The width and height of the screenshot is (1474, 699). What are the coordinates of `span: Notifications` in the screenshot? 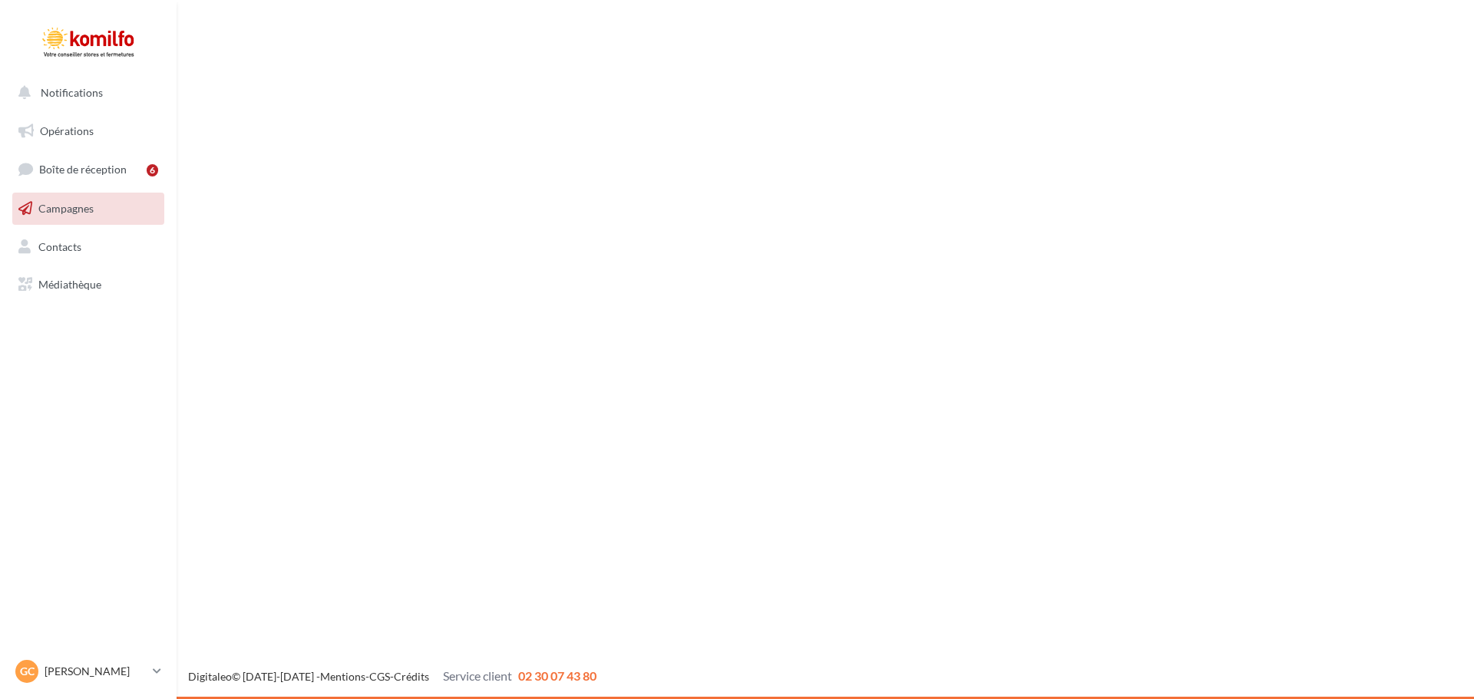 It's located at (71, 92).